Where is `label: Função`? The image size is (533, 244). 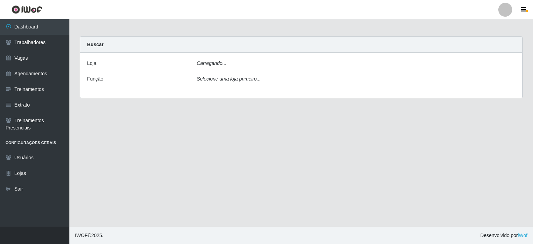 label: Função is located at coordinates (95, 79).